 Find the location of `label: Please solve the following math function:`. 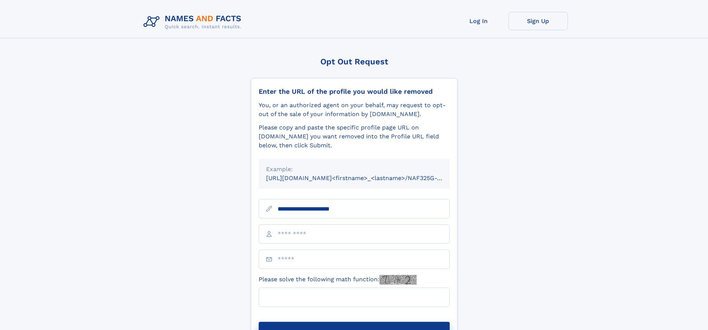

label: Please solve the following math function: is located at coordinates (338, 280).